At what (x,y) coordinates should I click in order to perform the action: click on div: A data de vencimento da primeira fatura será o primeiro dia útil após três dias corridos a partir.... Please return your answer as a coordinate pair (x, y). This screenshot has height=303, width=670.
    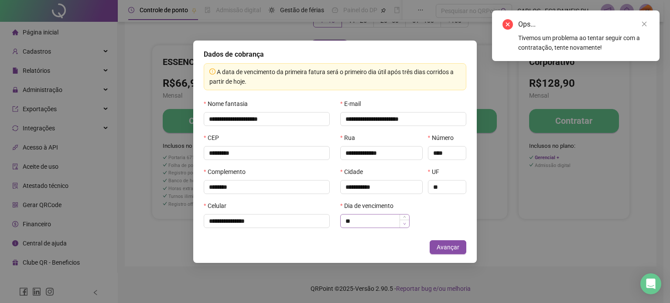
    Looking at the image, I should click on (335, 77).